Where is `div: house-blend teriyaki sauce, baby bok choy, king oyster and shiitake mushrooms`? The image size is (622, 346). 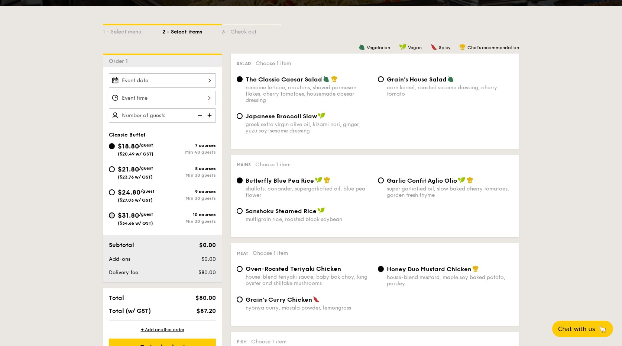 div: house-blend teriyaki sauce, baby bok choy, king oyster and shiitake mushrooms is located at coordinates (309, 280).